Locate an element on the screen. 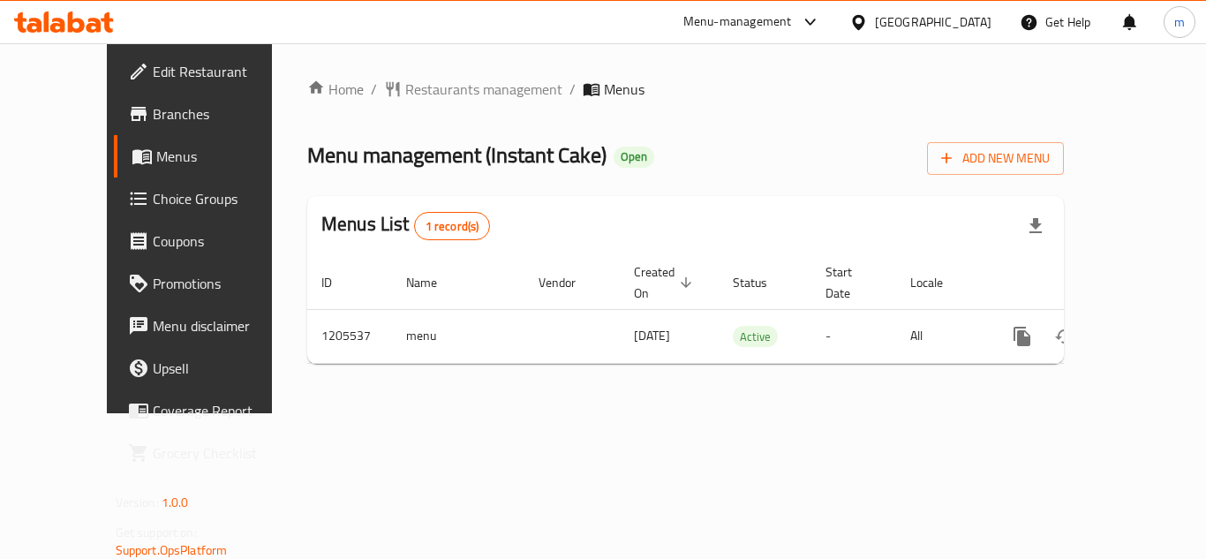 Image resolution: width=1206 pixels, height=559 pixels. span: Upsell is located at coordinates (223, 368).